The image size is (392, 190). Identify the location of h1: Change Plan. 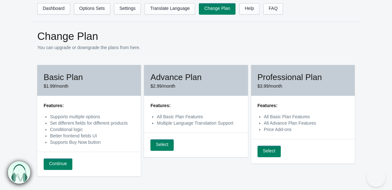
(196, 36).